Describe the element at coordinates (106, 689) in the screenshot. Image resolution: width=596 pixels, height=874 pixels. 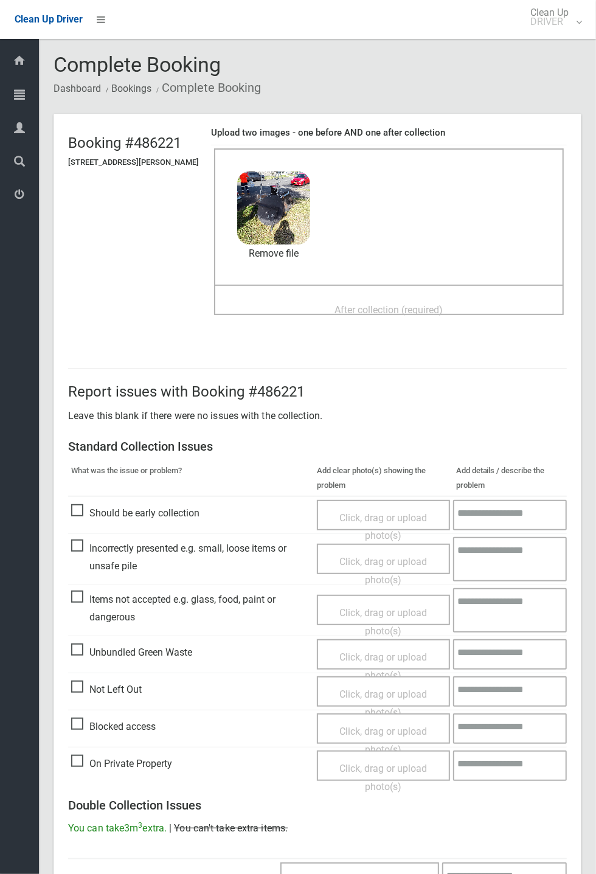
I see `span: Not Left Out` at that location.